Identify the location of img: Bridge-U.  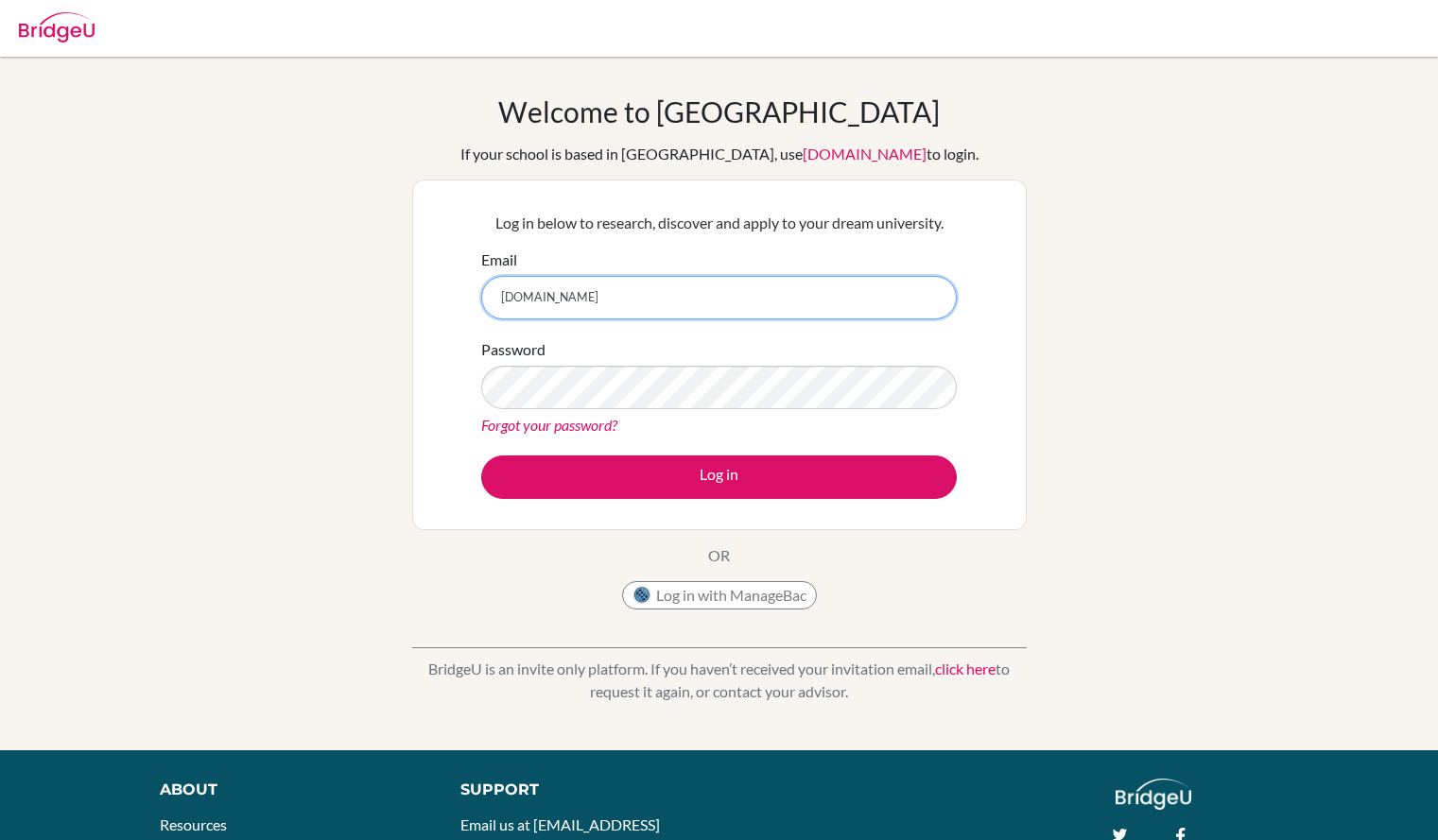
(57, 27).